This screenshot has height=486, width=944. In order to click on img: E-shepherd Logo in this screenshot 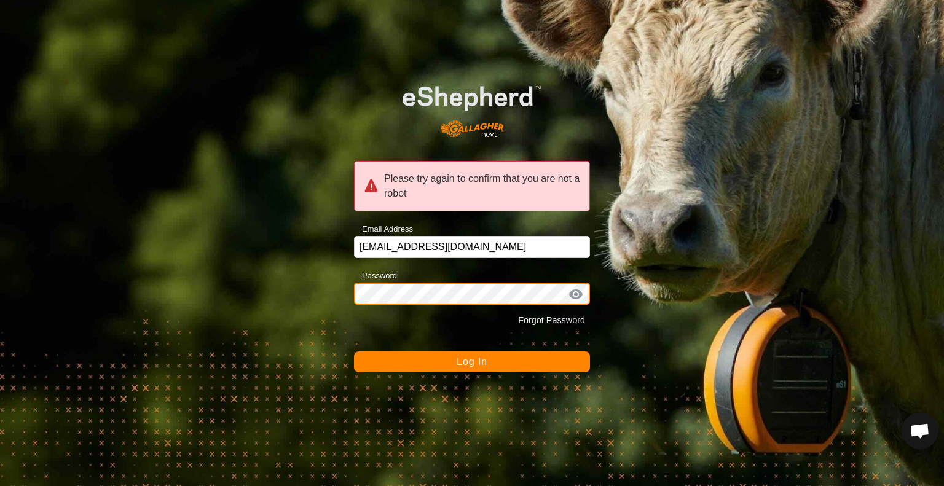, I will do `click(471, 106)`.